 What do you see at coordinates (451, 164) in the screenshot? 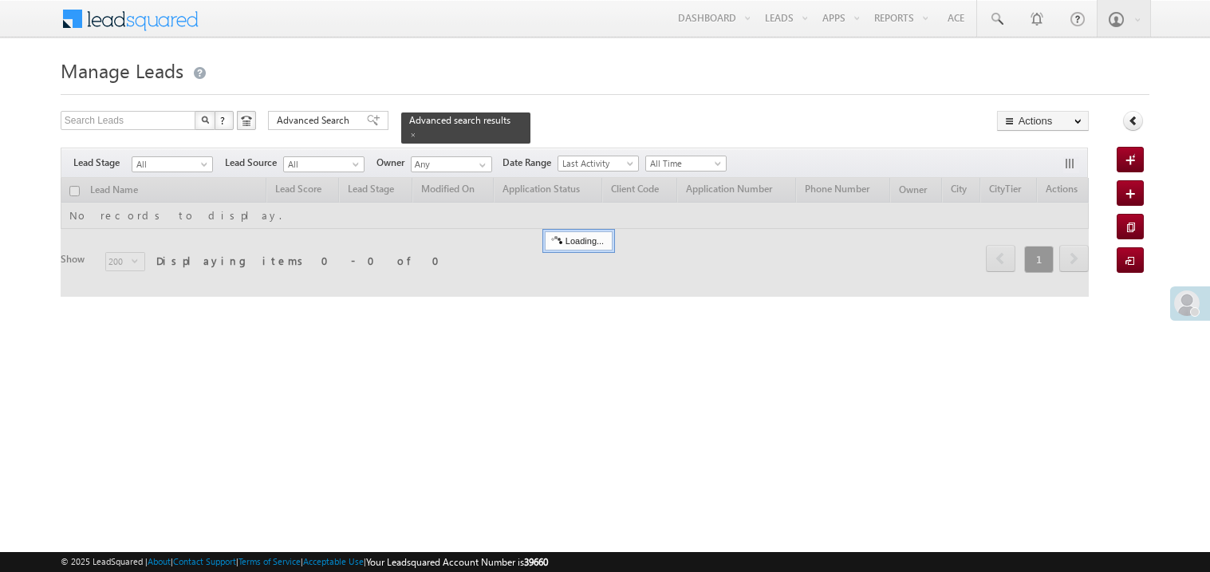
I see `input: Type to Search` at bounding box center [451, 164].